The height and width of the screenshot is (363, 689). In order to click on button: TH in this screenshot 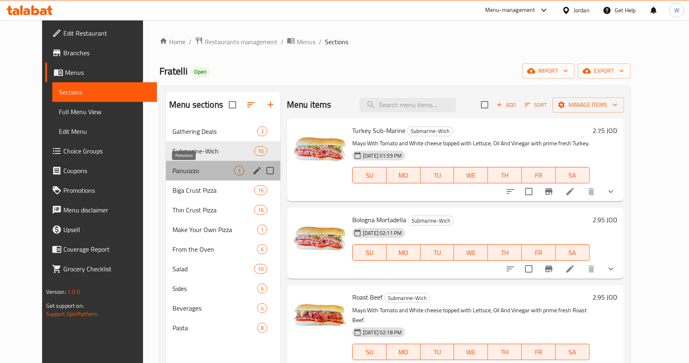, I will do `click(505, 252)`.